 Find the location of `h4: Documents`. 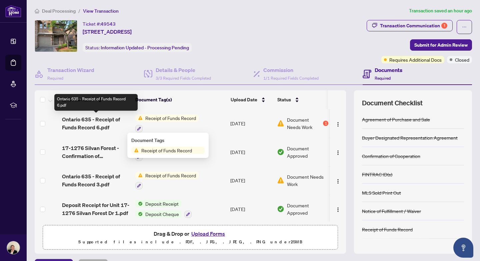

h4: Documents is located at coordinates (388, 70).